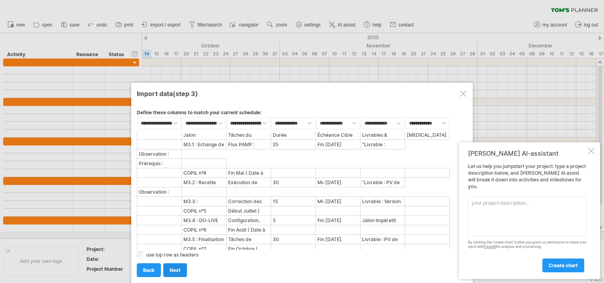 Image resolution: width=604 pixels, height=283 pixels. What do you see at coordinates (382, 144) in the screenshot?
I see `div: "Livrable : Echanges de données opérationnels, Initialisation des données + Test de montée de cha...` at bounding box center [382, 144].